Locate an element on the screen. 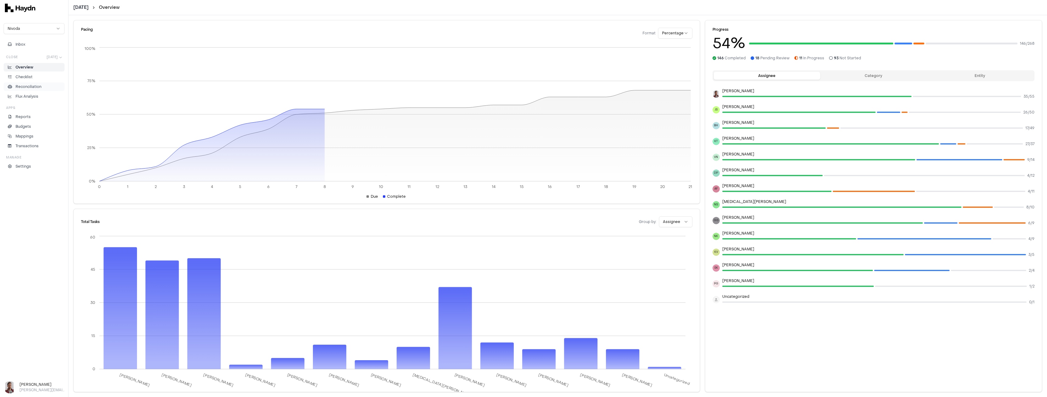 This screenshot has width=1047, height=397. span: 1 / 2 is located at coordinates (1032, 286).